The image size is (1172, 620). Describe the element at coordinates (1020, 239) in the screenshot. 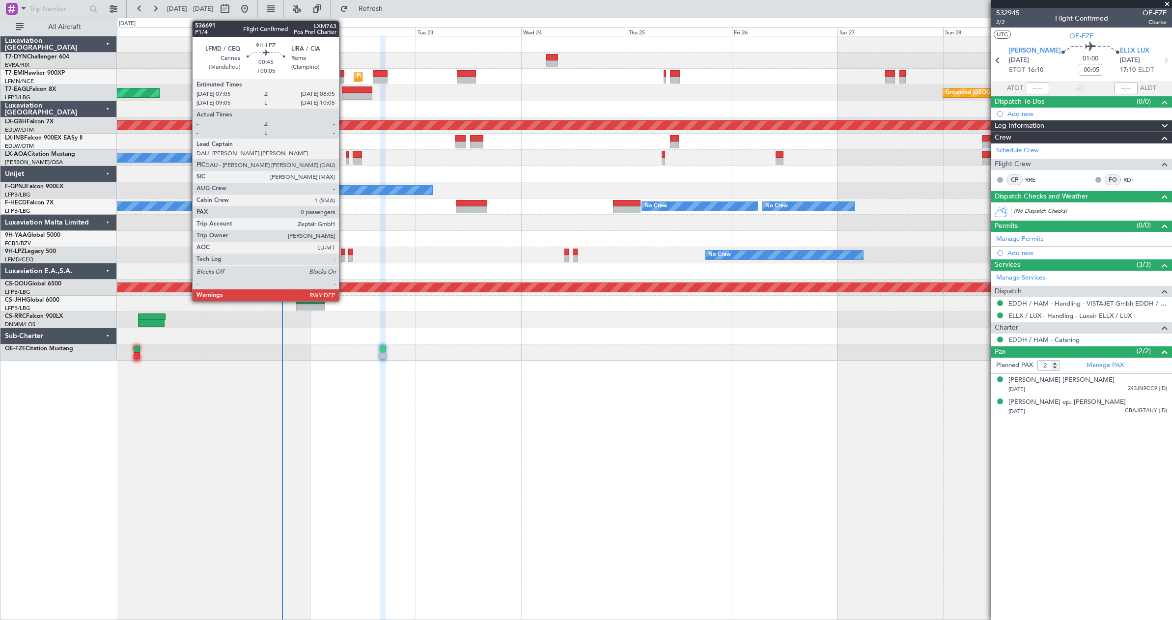

I see `a: Manage Permits` at that location.